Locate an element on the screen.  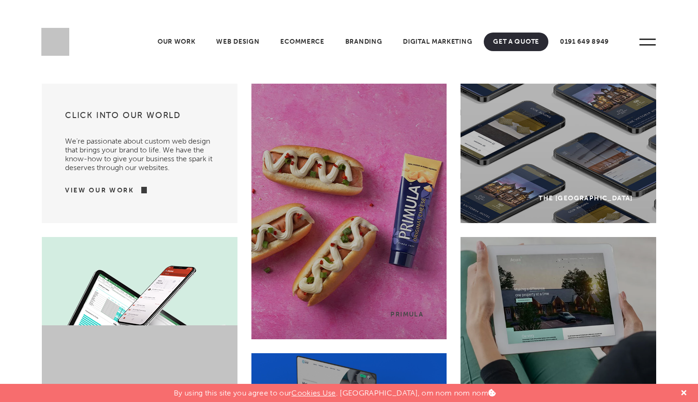
h3: Click into our world is located at coordinates (139, 118).